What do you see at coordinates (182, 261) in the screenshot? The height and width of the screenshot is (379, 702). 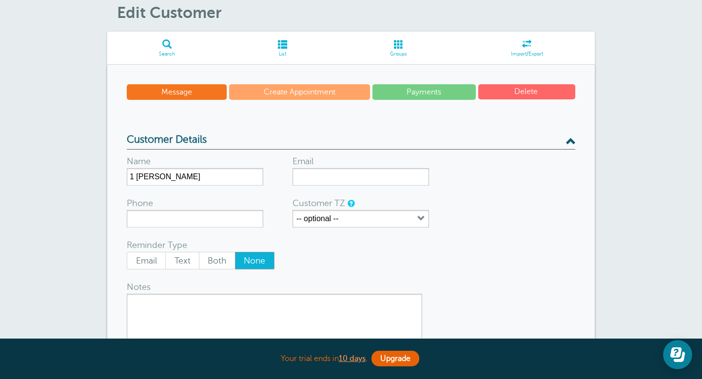 I see `span: Text` at bounding box center [182, 261].